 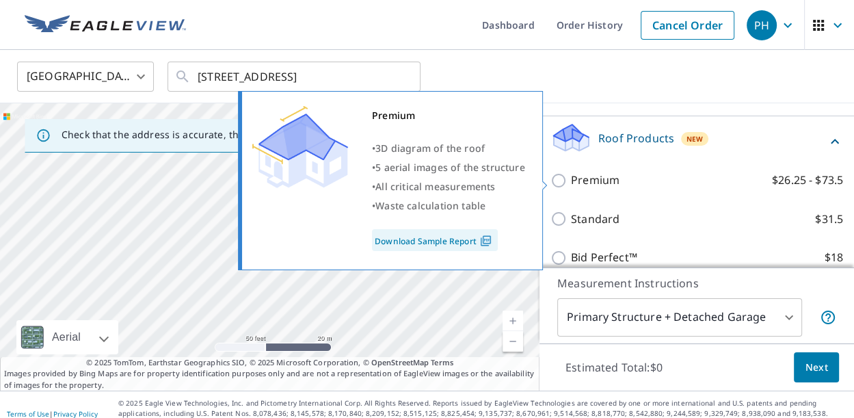 I want to click on p: Premium, so click(x=595, y=180).